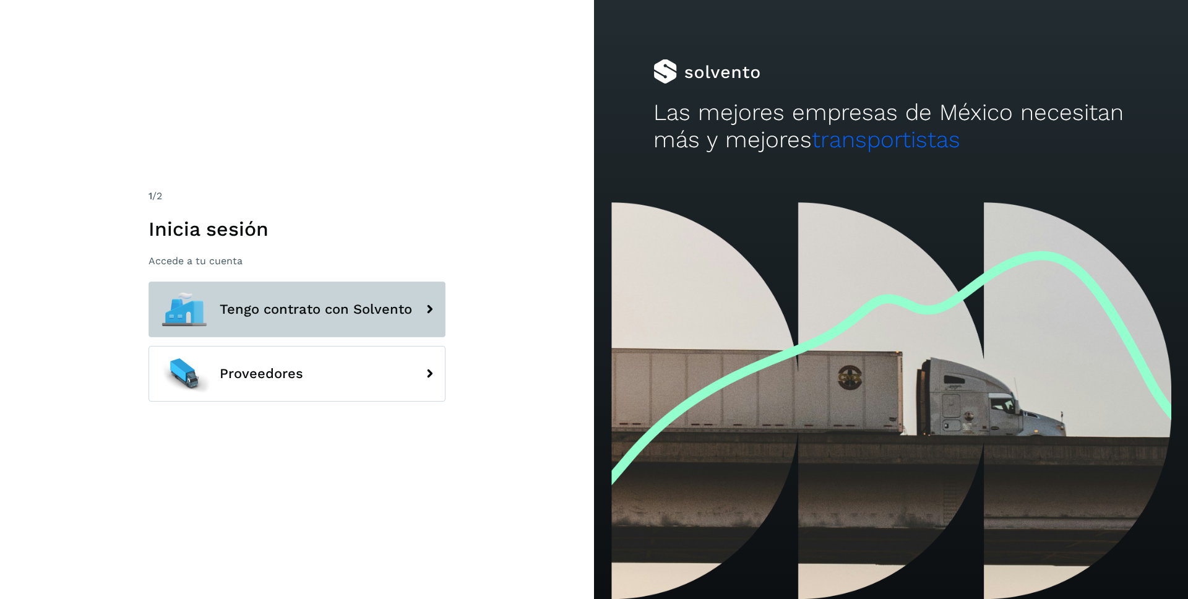  What do you see at coordinates (297, 229) in the screenshot?
I see `h1: Inicia sesión` at bounding box center [297, 229].